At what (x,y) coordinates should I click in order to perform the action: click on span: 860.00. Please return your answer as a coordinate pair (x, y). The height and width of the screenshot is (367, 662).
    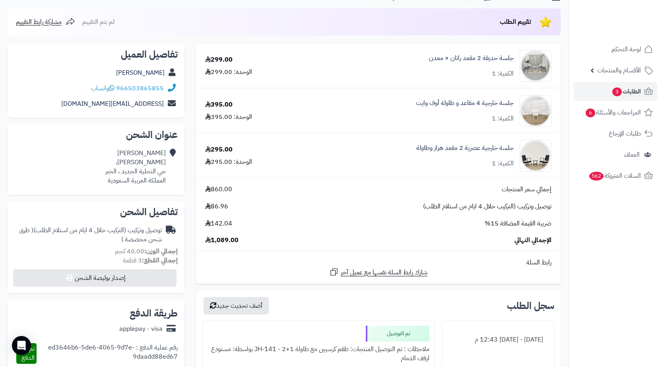
    Looking at the image, I should click on (219, 189).